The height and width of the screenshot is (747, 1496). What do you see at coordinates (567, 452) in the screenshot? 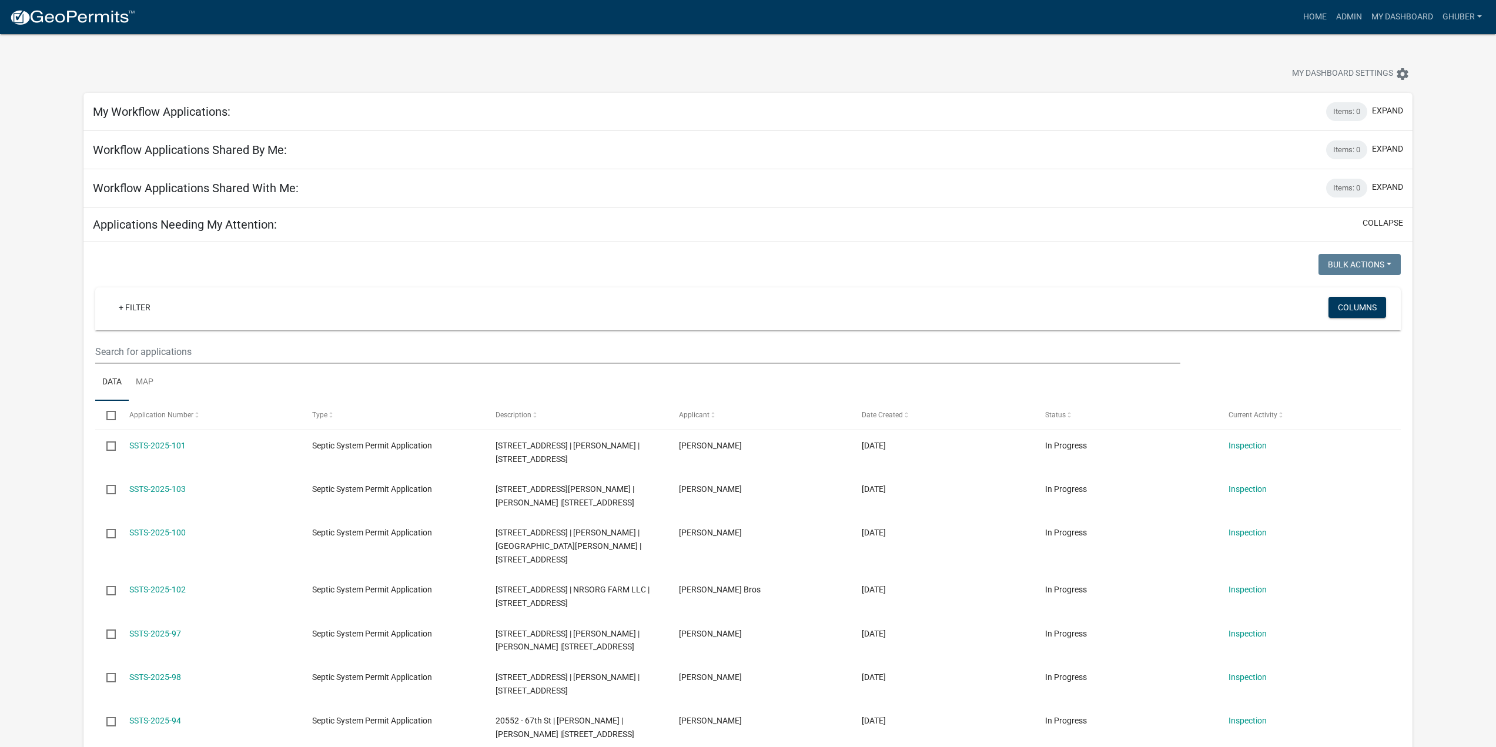
I see `span: 11427 WILTON BRIDGE RD | JILLAYNE RAETZ |11427 WILTON BRIDGE RD` at bounding box center [567, 452].